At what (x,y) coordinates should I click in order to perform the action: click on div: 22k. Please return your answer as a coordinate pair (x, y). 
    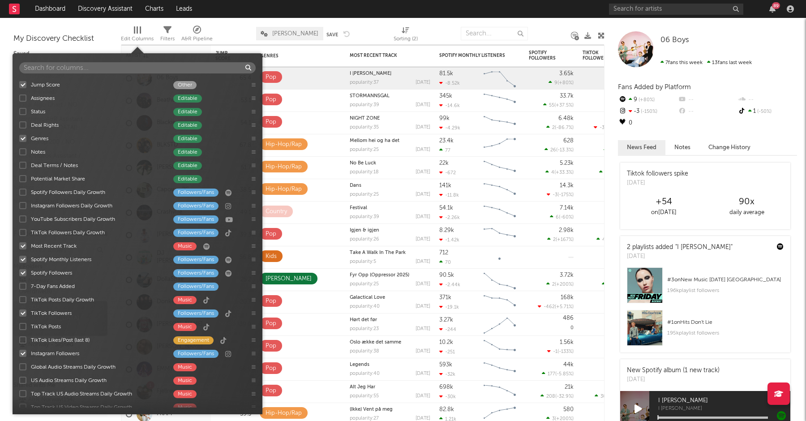
    Looking at the image, I should click on (444, 163).